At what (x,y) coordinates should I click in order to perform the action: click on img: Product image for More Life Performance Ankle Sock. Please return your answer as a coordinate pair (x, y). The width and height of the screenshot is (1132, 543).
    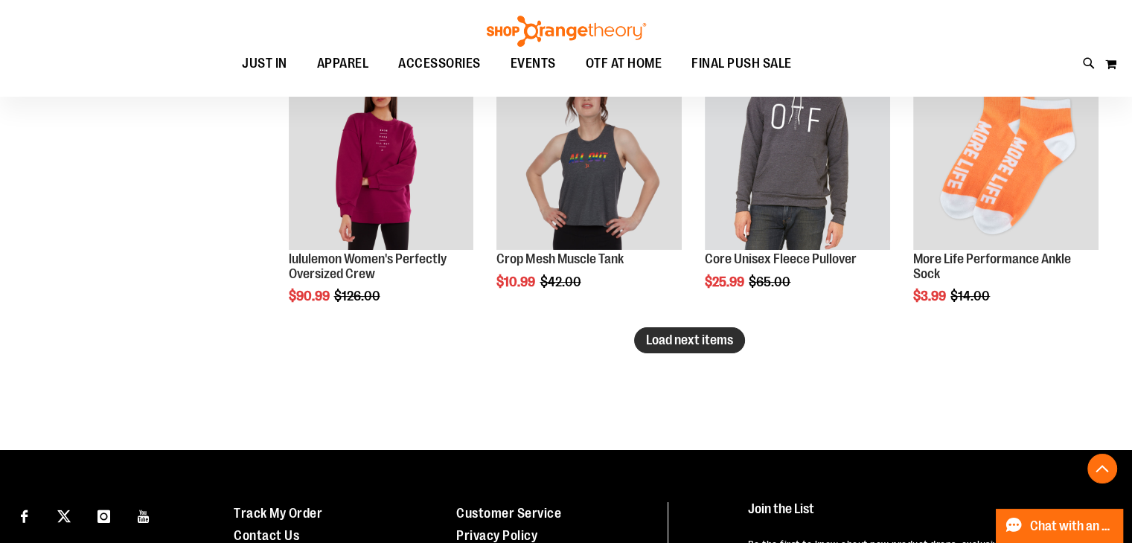
    Looking at the image, I should click on (1005, 157).